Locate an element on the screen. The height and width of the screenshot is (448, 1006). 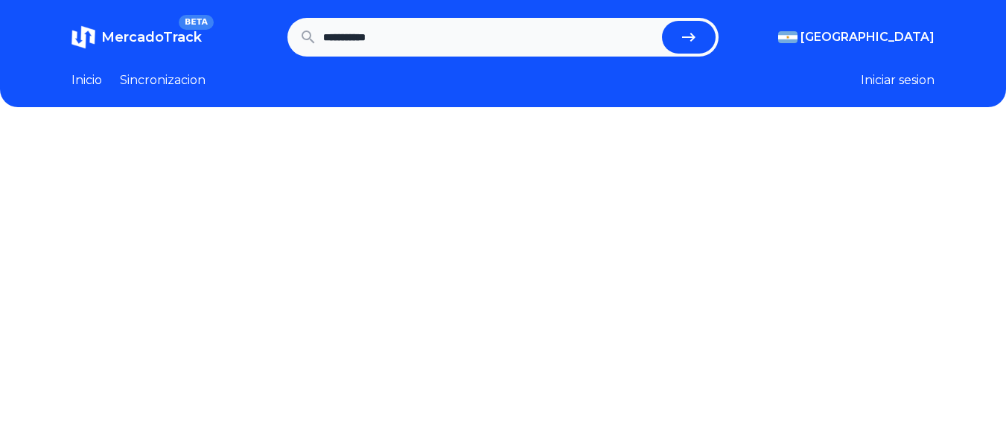
span: BETA is located at coordinates (196, 22).